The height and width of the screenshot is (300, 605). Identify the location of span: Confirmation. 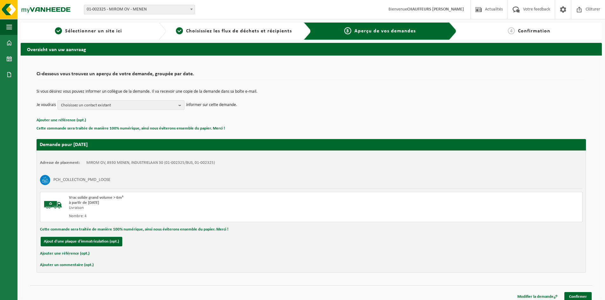
(534, 31).